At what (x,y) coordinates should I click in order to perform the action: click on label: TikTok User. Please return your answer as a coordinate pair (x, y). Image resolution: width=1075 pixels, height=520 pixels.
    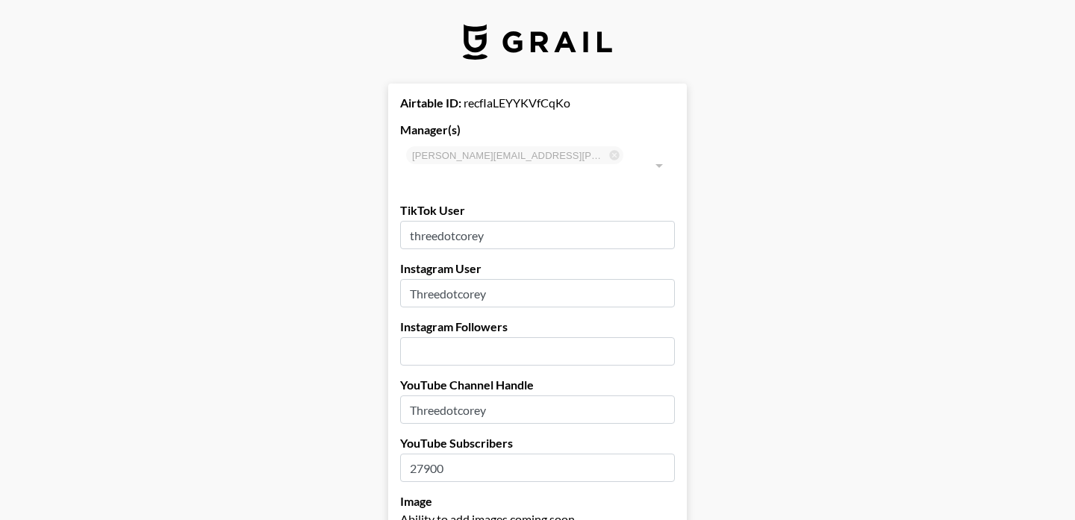
    Looking at the image, I should click on (537, 210).